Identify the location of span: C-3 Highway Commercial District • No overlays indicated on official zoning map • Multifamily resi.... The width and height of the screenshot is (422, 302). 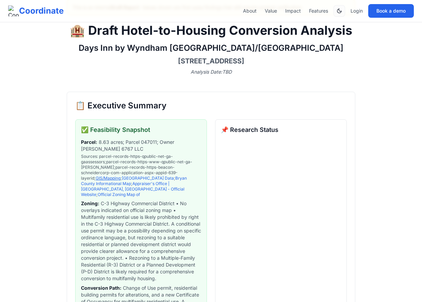
(141, 241).